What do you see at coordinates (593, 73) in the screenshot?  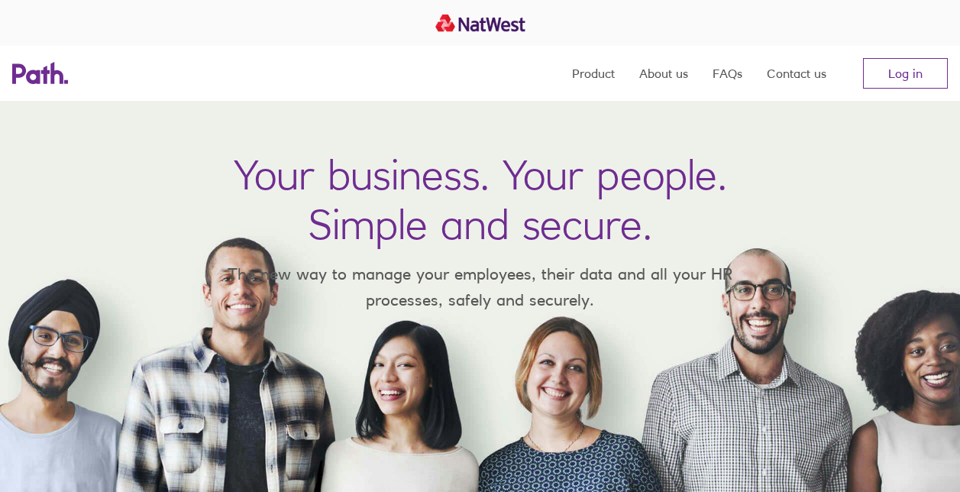 I see `a: Product` at bounding box center [593, 73].